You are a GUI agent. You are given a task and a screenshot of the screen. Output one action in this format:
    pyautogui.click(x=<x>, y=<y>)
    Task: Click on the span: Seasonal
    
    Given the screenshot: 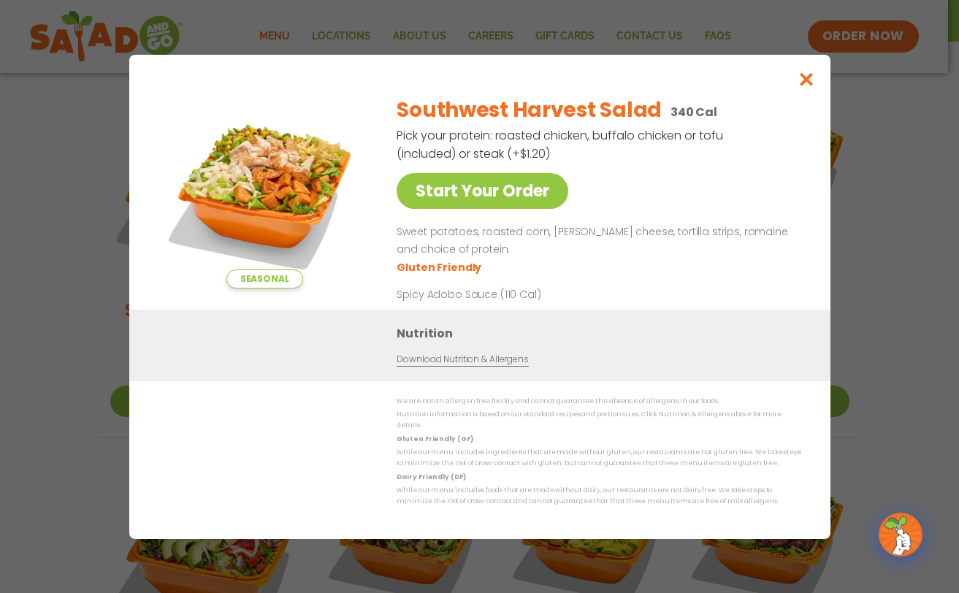 What is the action you would take?
    pyautogui.click(x=264, y=279)
    